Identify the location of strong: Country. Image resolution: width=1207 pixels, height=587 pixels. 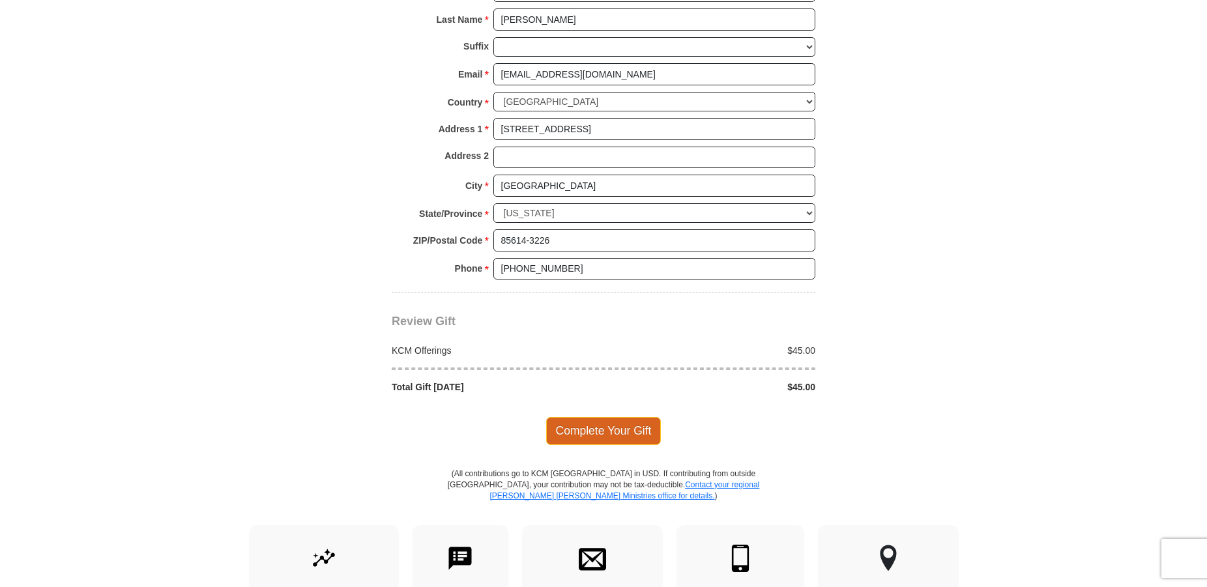
(465, 102).